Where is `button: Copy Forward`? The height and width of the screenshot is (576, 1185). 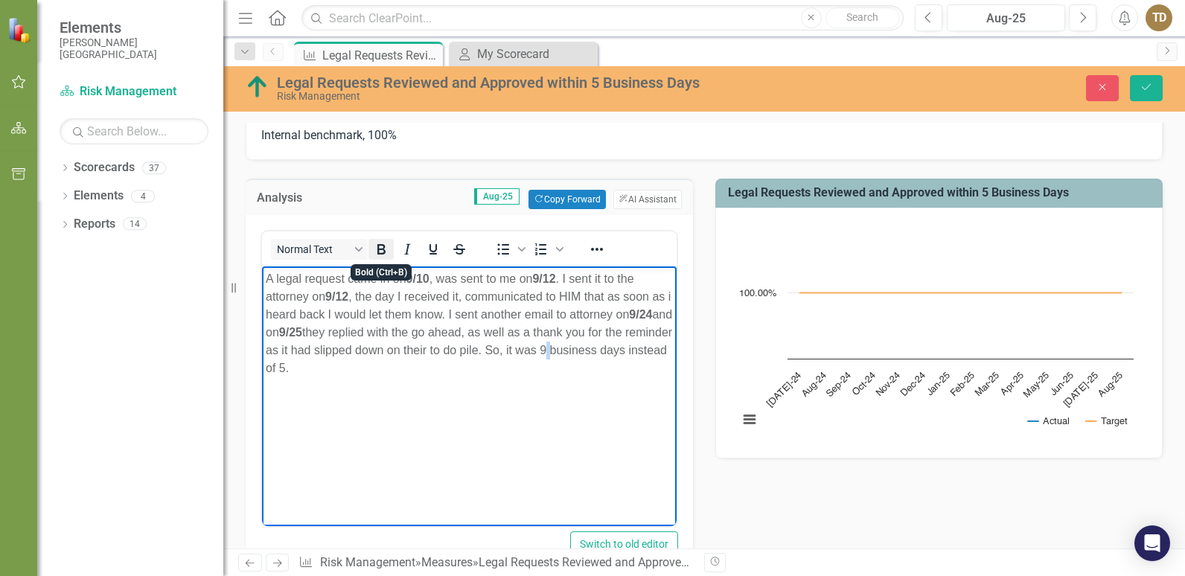
button: Copy Forward is located at coordinates (567, 200).